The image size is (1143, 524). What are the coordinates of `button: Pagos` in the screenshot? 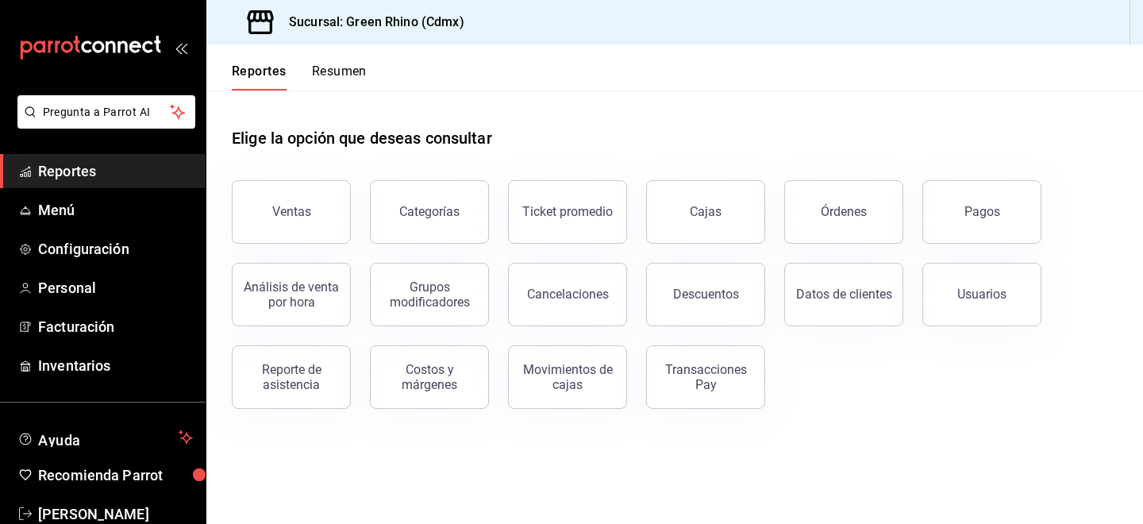 It's located at (982, 212).